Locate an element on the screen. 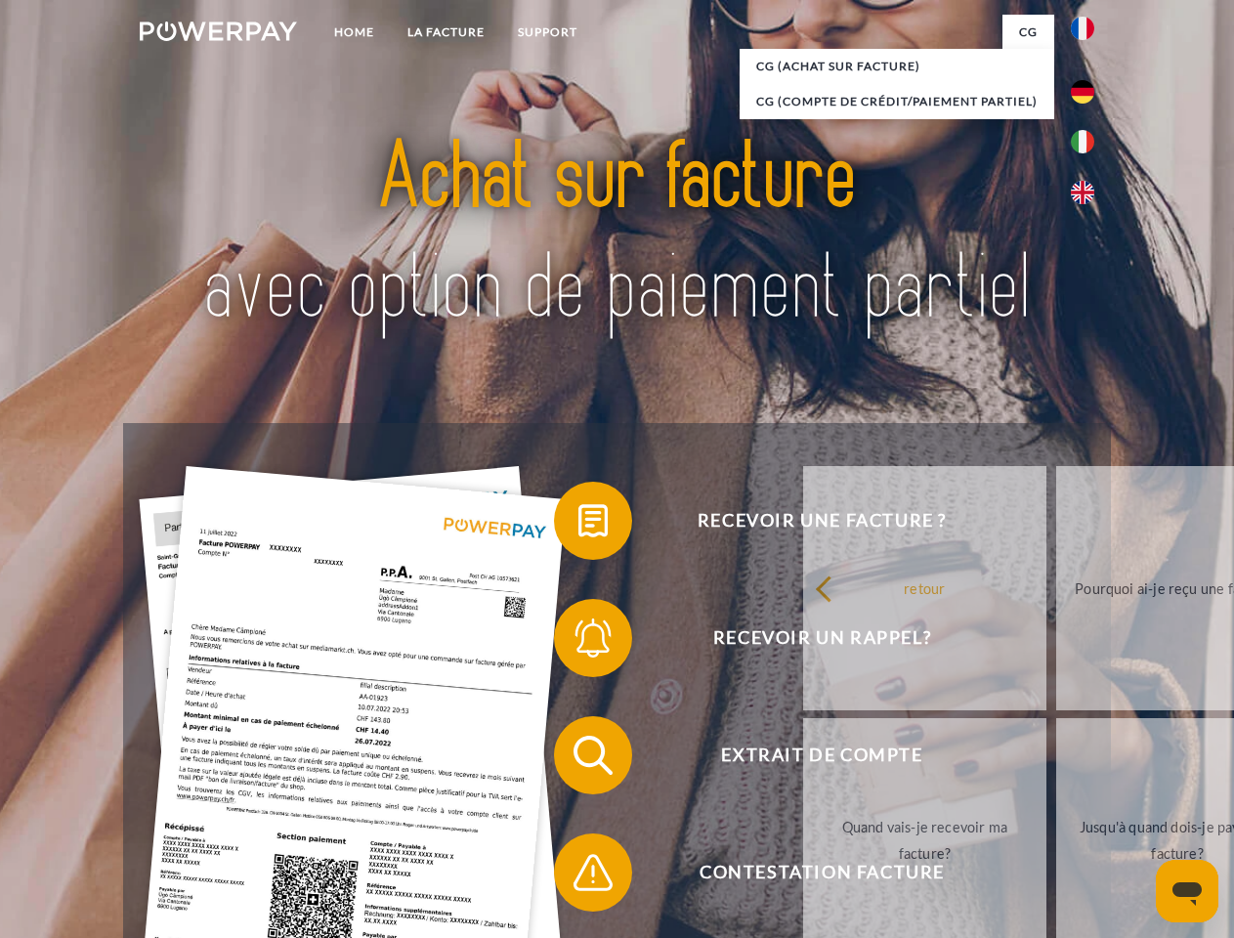  img: qb_warning.svg is located at coordinates (593, 872).